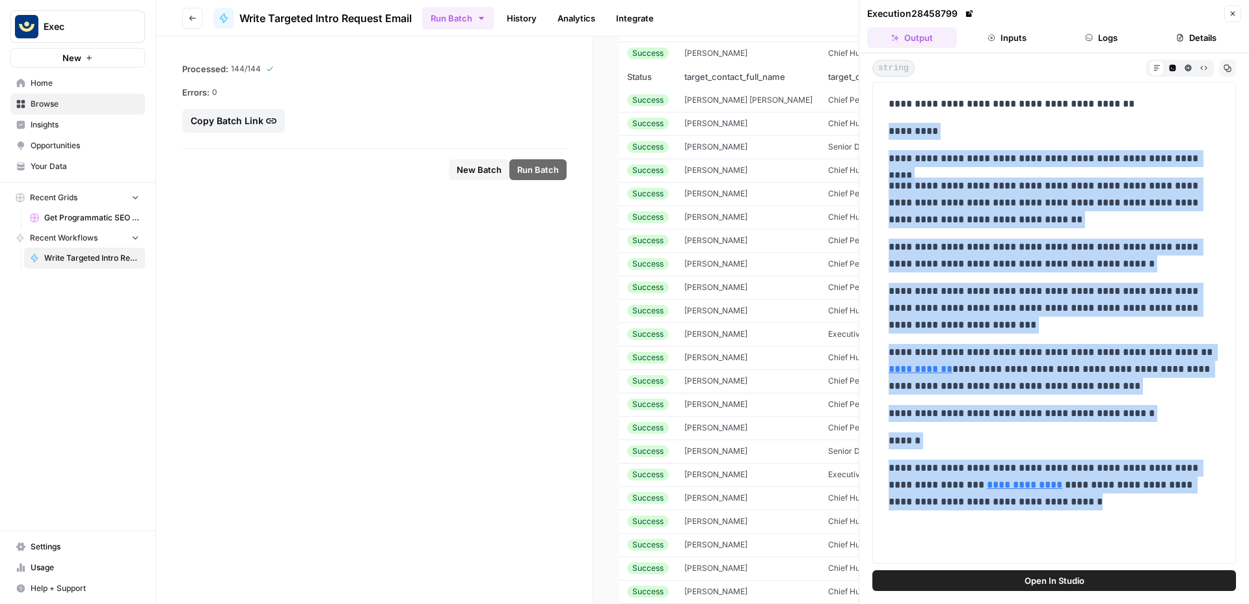 Image resolution: width=1249 pixels, height=604 pixels. I want to click on span: Open In Studio, so click(1054, 581).